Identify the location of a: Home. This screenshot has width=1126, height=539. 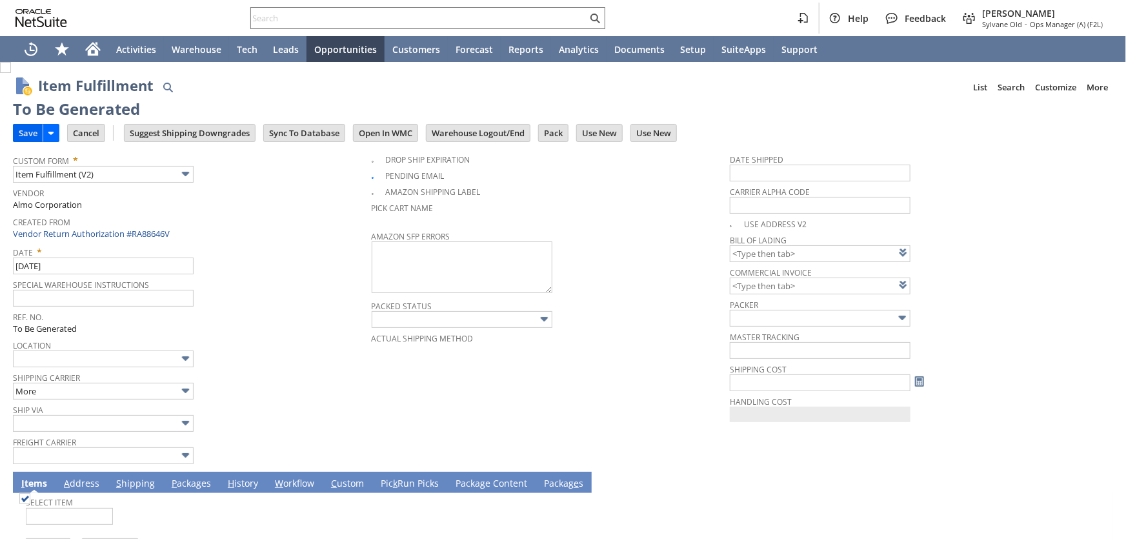
(93, 49).